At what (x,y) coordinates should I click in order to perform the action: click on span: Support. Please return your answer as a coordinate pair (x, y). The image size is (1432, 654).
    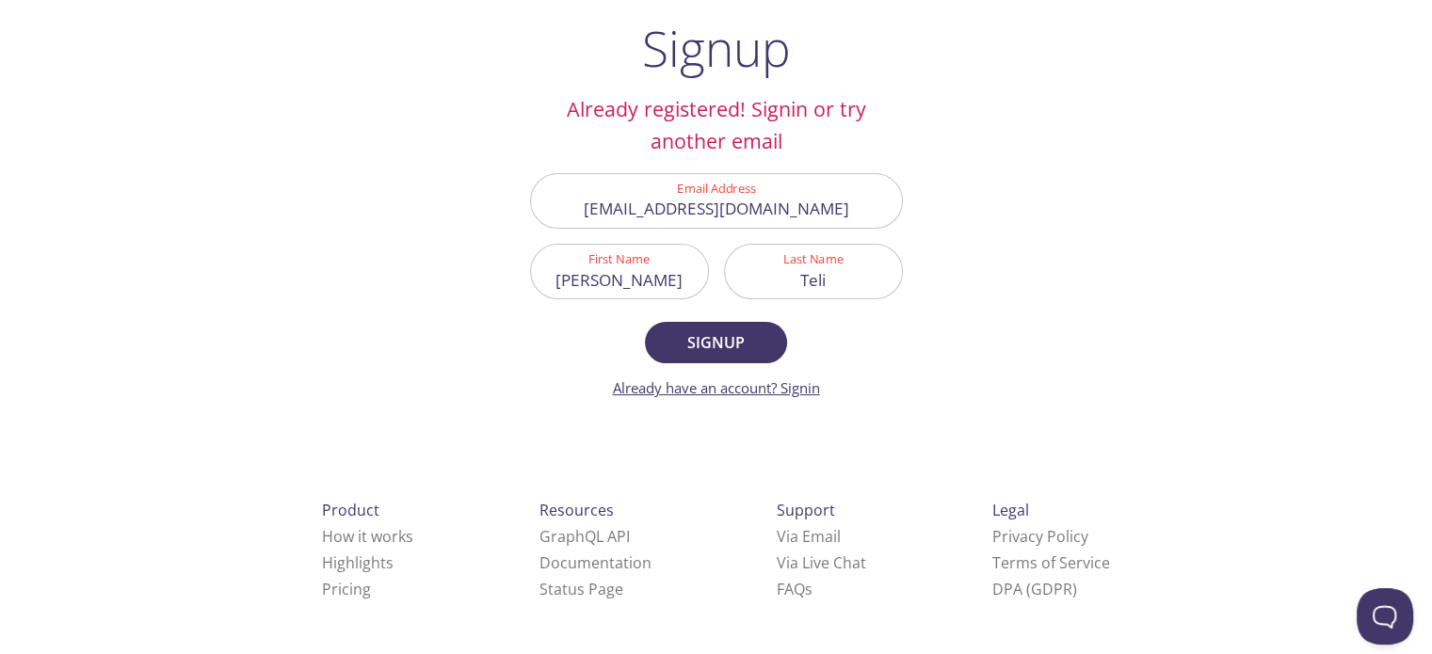
    Looking at the image, I should click on (806, 510).